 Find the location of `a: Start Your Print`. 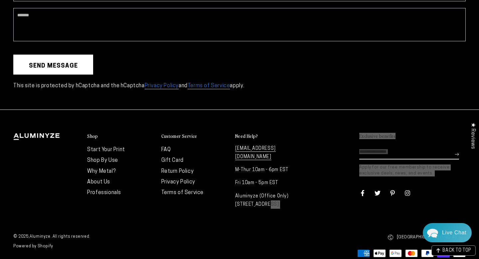

a: Start Your Print is located at coordinates (106, 150).